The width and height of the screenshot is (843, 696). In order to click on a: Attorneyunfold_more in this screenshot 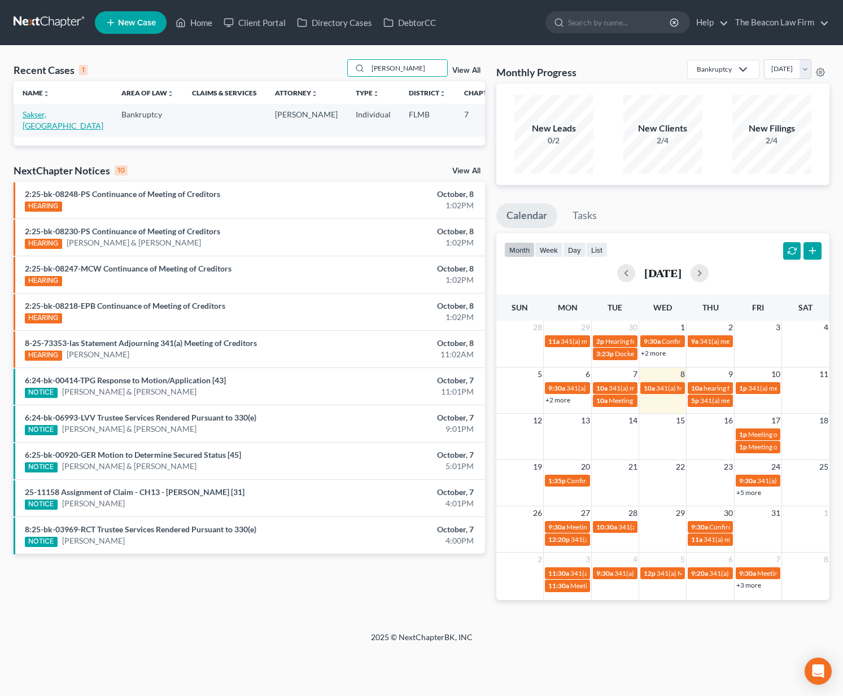, I will do `click(296, 93)`.